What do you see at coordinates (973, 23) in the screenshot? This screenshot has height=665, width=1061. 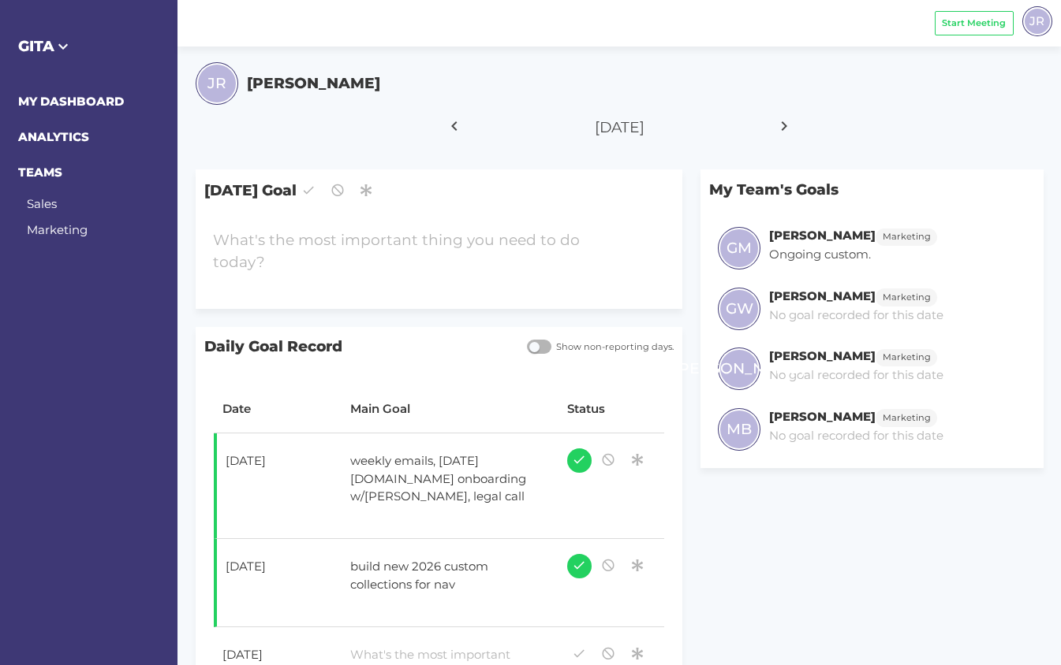 I see `span: Start Meeting` at bounding box center [973, 23].